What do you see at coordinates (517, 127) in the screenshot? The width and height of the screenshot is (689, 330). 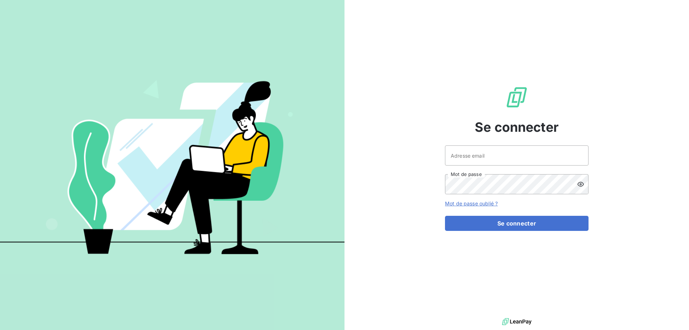 I see `span: Se connecter` at bounding box center [517, 127].